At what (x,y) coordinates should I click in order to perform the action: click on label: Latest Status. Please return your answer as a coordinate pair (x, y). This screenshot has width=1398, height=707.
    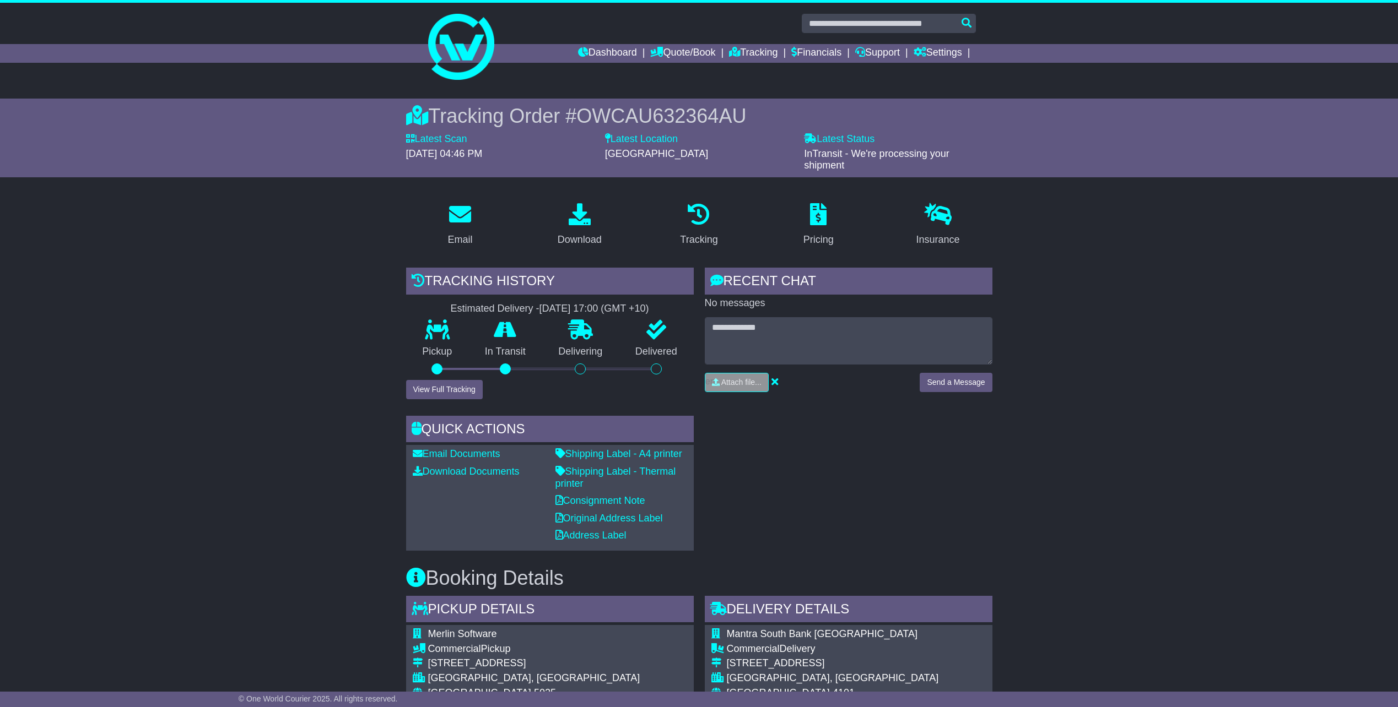
    Looking at the image, I should click on (839, 139).